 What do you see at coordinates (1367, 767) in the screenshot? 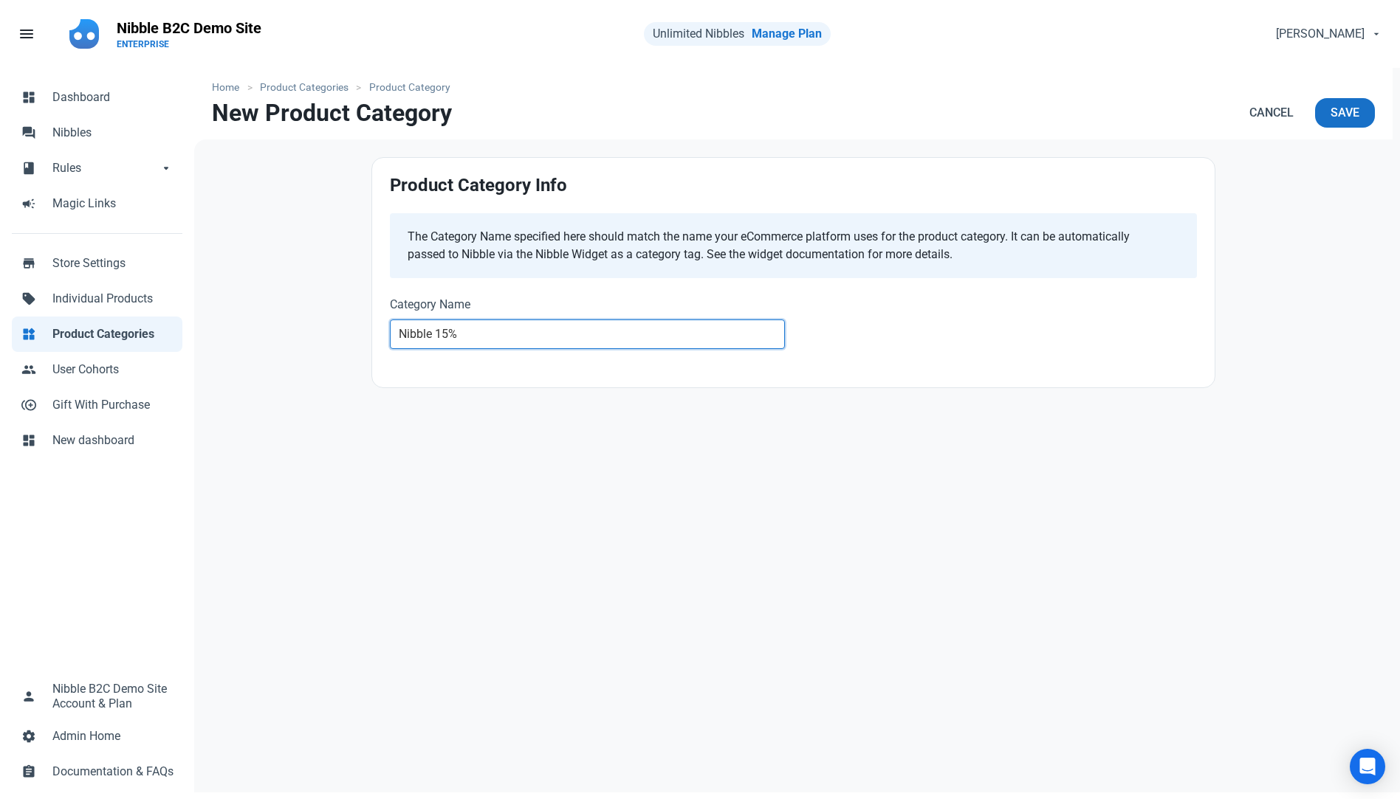
I see `div: Open Intercom Messenger` at bounding box center [1367, 767].